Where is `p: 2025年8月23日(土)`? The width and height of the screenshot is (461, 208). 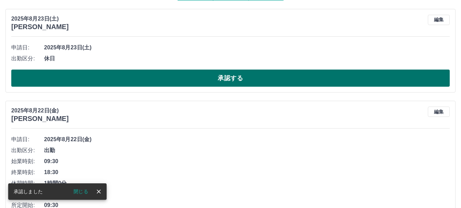 p: 2025年8月23日(土) is located at coordinates (40, 19).